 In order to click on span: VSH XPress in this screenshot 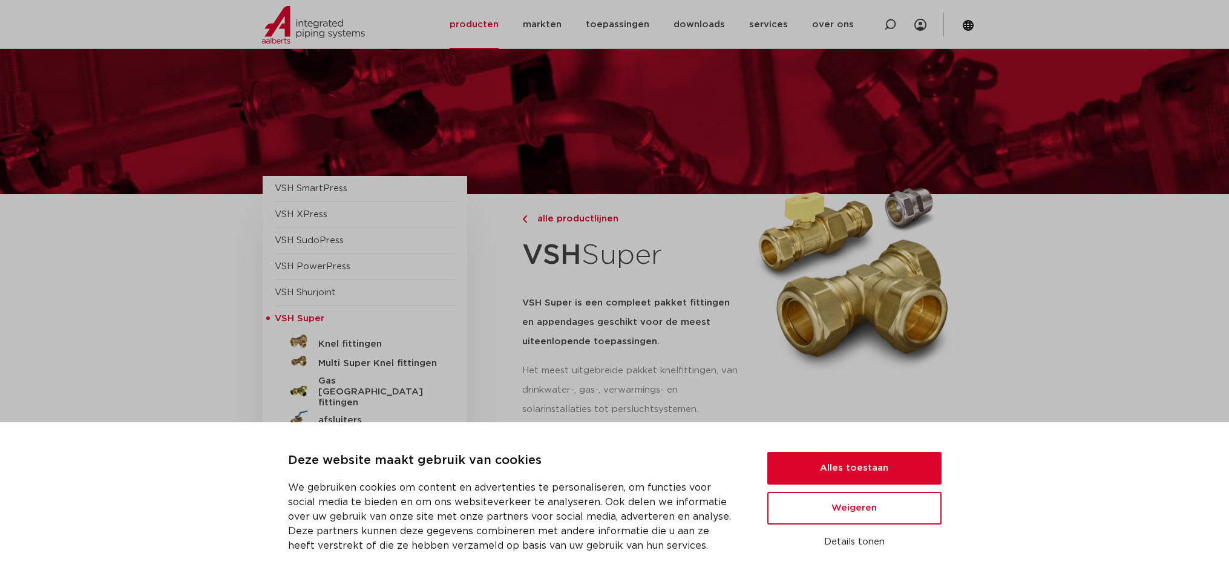, I will do `click(301, 214)`.